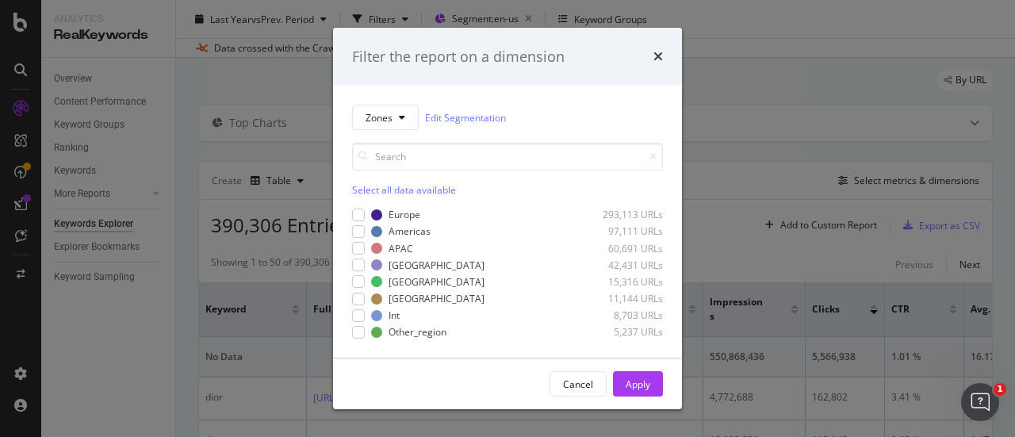 Image resolution: width=1015 pixels, height=437 pixels. I want to click on div: 293,113 URLs, so click(624, 214).